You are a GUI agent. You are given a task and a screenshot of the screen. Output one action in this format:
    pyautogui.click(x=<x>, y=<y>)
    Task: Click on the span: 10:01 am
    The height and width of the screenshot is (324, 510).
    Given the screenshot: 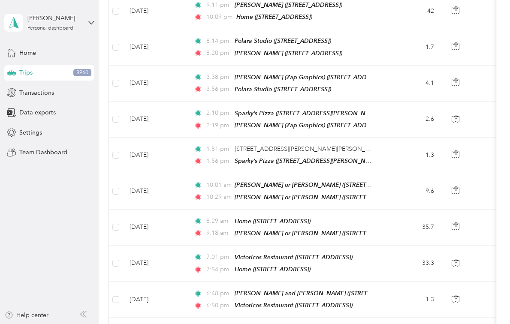 What is the action you would take?
    pyautogui.click(x=218, y=185)
    